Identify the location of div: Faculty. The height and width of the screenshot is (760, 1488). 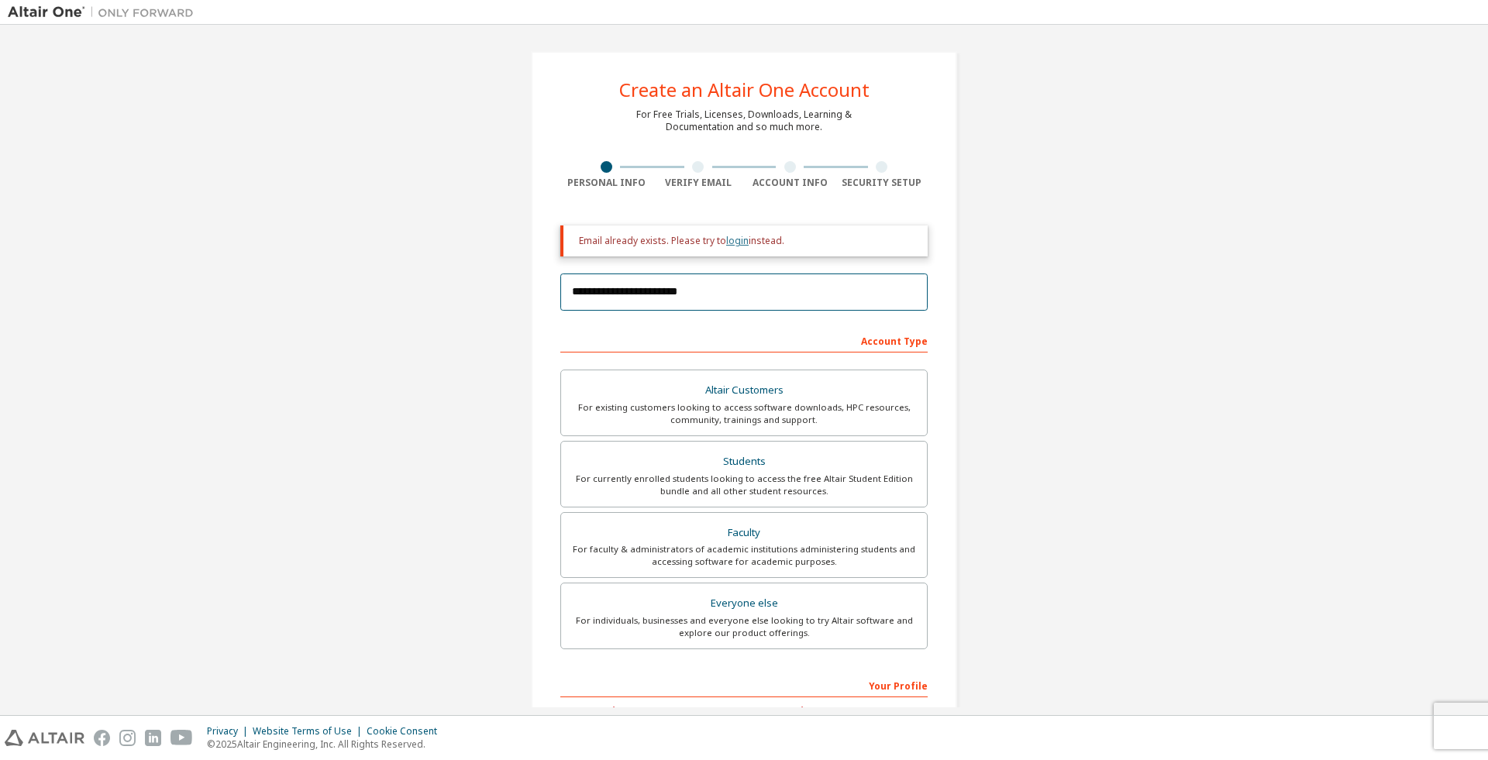
(744, 533).